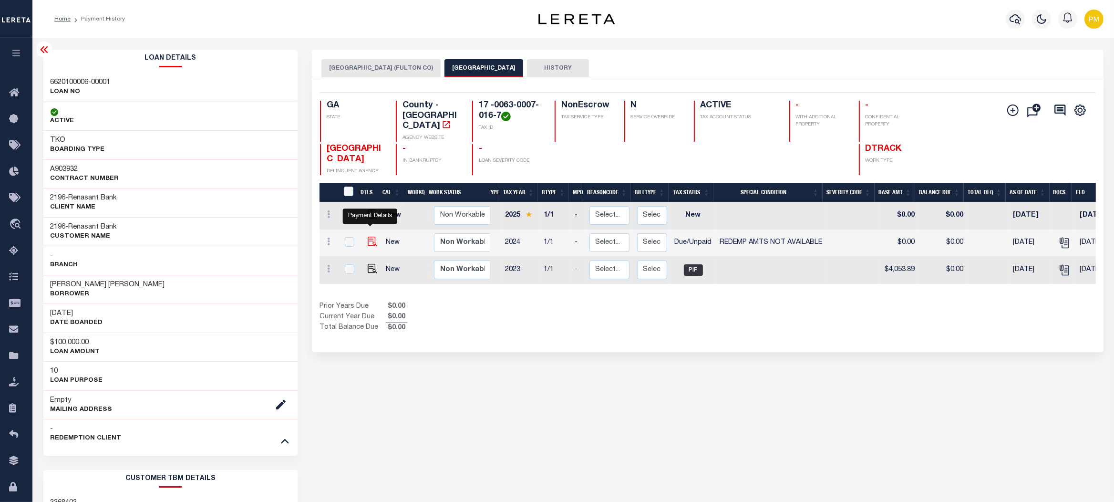 The width and height of the screenshot is (1114, 502). What do you see at coordinates (64, 265) in the screenshot?
I see `p: Branch` at bounding box center [64, 265].